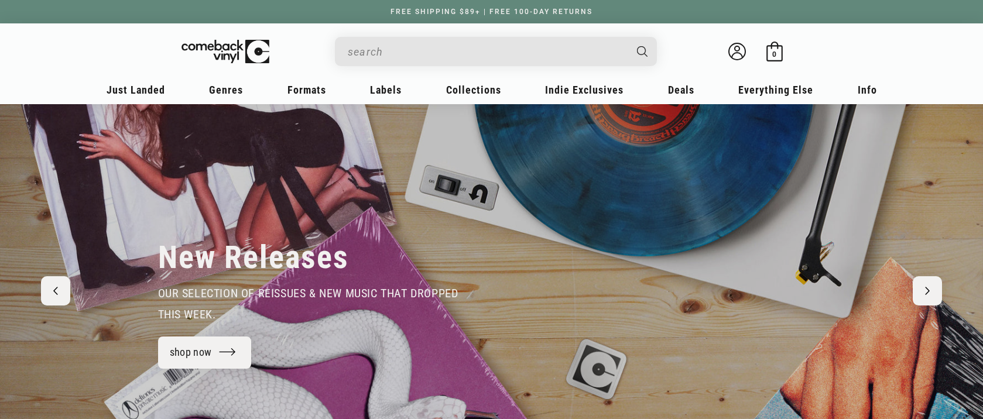  What do you see at coordinates (308, 304) in the screenshot?
I see `span: our selection of reissues & new music that dropped this week.` at bounding box center [308, 304].